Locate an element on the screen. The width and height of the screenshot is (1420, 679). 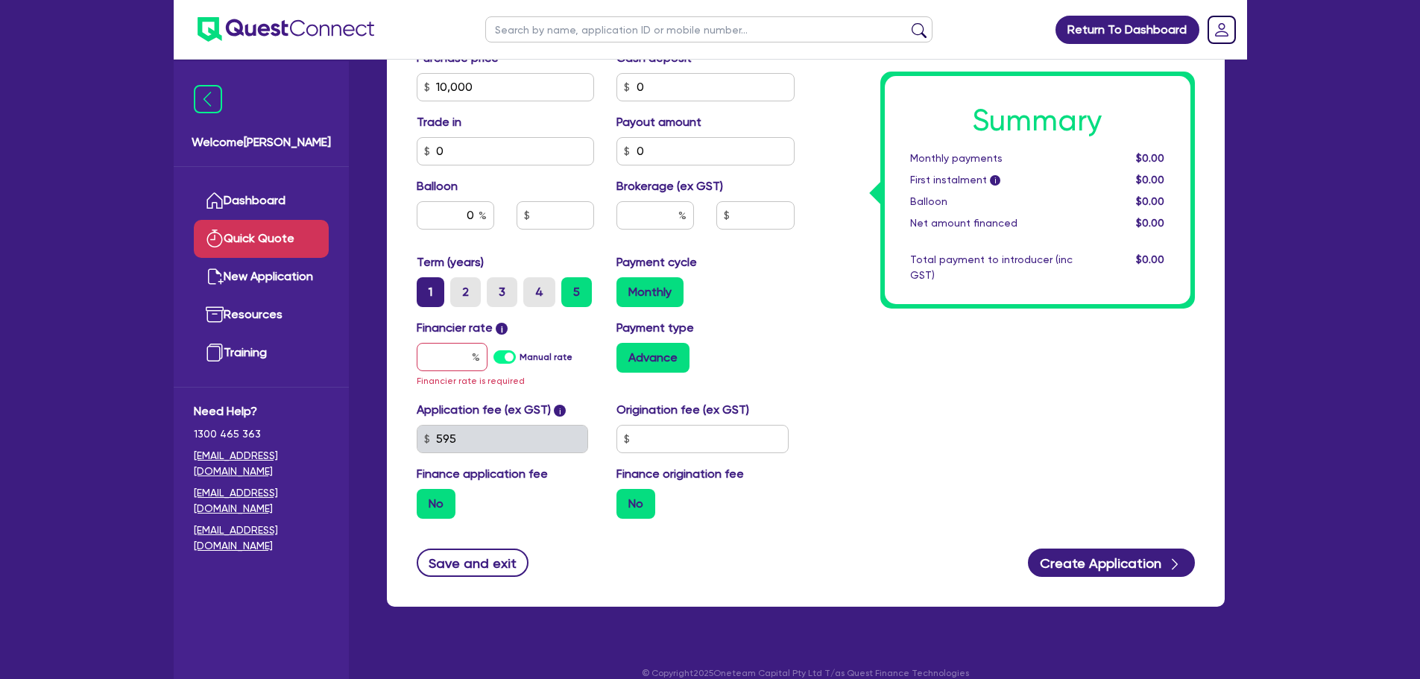
div: Net amount financed is located at coordinates (991, 223).